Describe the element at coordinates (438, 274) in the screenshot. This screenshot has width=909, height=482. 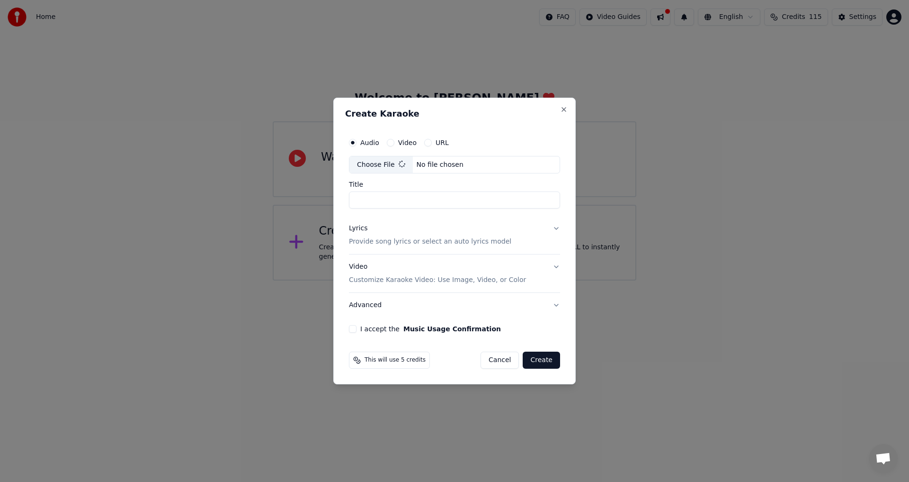
I see `div: Video` at that location.